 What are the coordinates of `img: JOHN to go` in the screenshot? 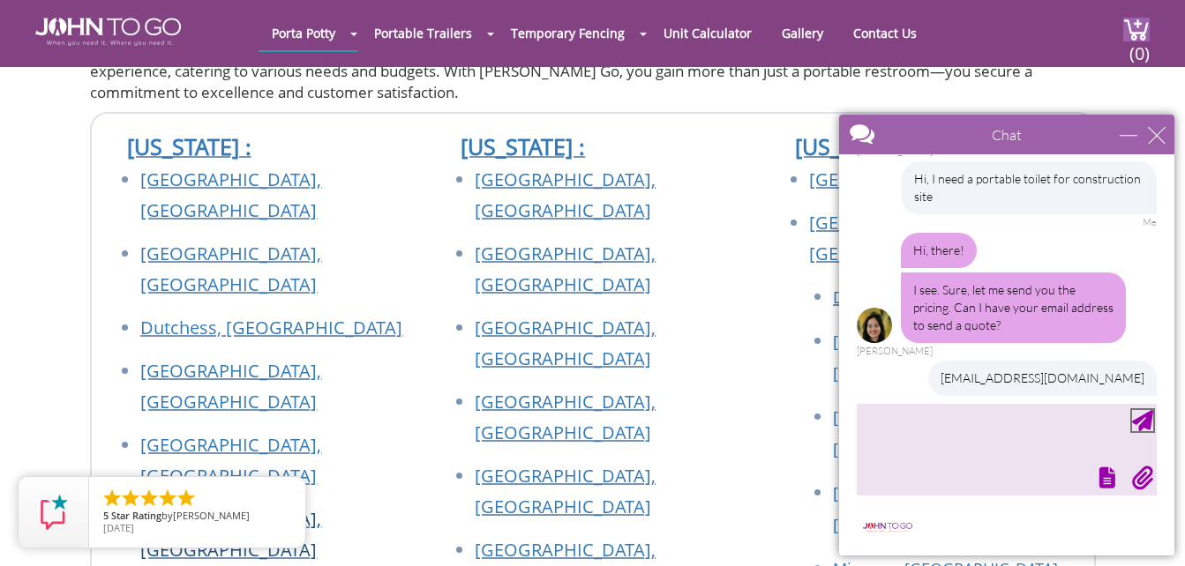 It's located at (108, 32).